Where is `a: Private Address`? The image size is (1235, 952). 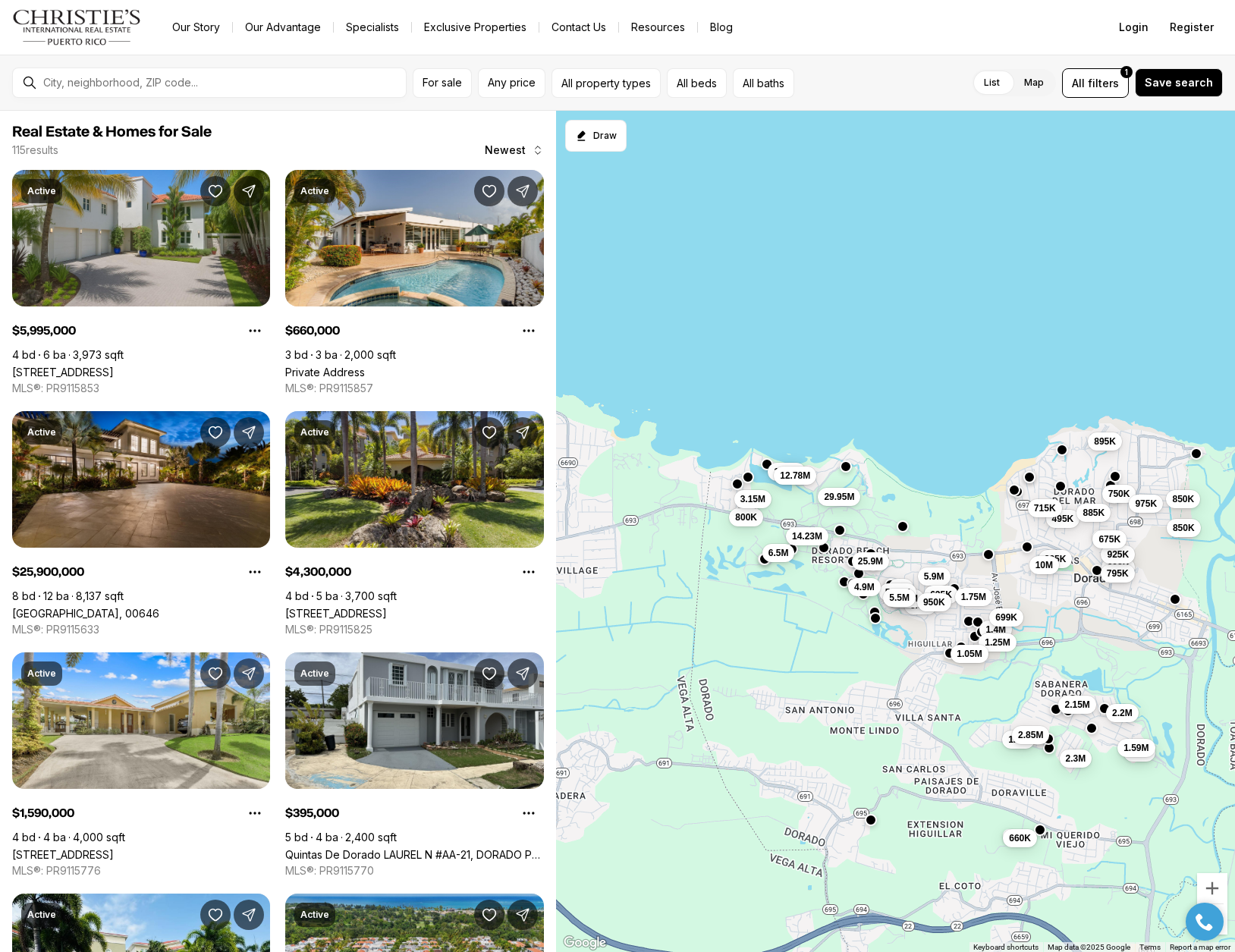 a: Private Address is located at coordinates (325, 372).